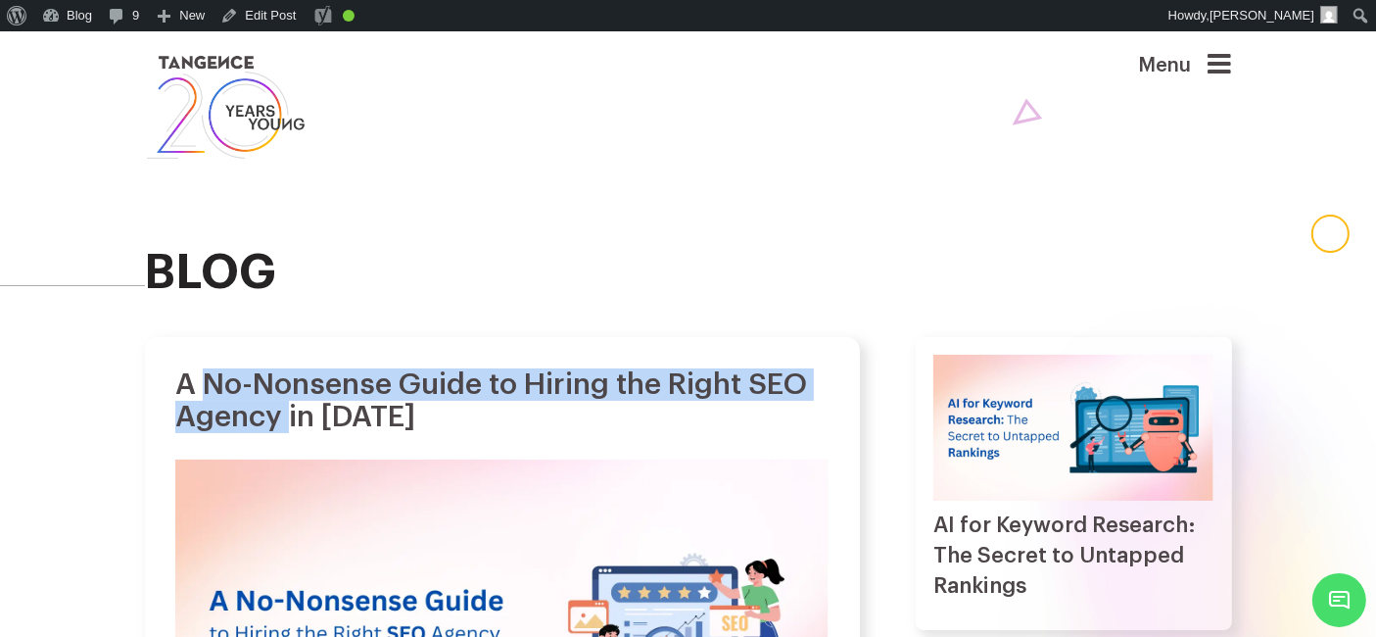  What do you see at coordinates (689, 273) in the screenshot?
I see `h2: blog` at bounding box center [689, 273].